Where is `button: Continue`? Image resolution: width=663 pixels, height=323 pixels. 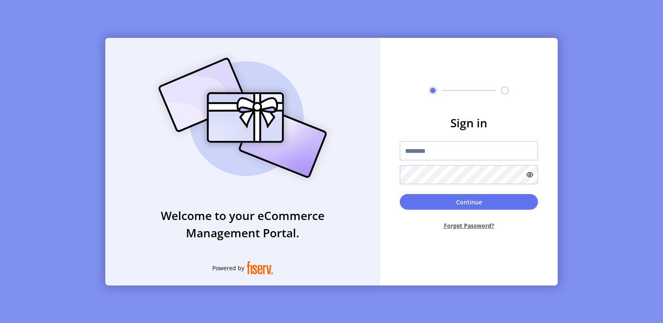
button: Continue is located at coordinates (469, 202).